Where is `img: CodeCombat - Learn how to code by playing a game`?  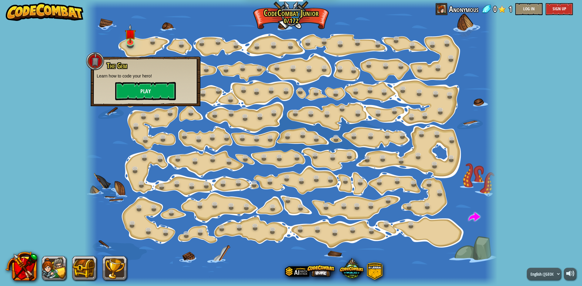 img: CodeCombat - Learn how to code by playing a game is located at coordinates (45, 12).